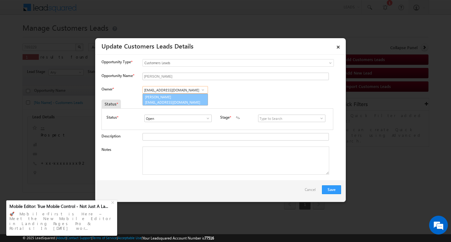 This screenshot has height=242, width=451. What do you see at coordinates (99, 197) in the screenshot?
I see `em: Start Chat` at bounding box center [99, 197].